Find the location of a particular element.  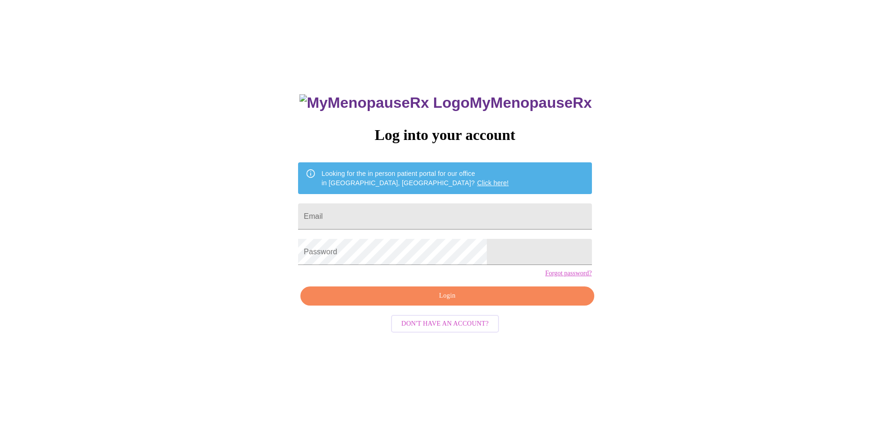

h3: MyMenopauseRx is located at coordinates (445, 103).